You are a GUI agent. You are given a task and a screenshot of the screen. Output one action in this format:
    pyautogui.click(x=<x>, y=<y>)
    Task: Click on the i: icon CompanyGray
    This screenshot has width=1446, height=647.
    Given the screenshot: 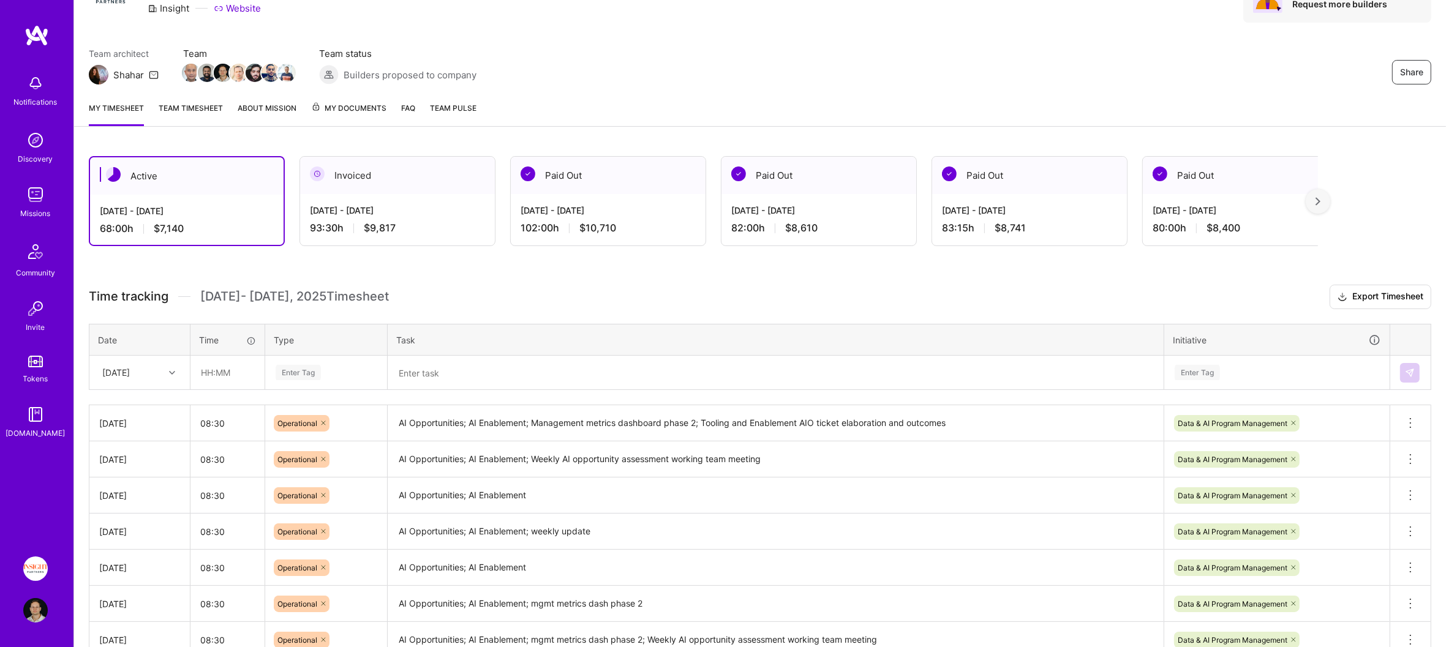 What is the action you would take?
    pyautogui.click(x=152, y=9)
    